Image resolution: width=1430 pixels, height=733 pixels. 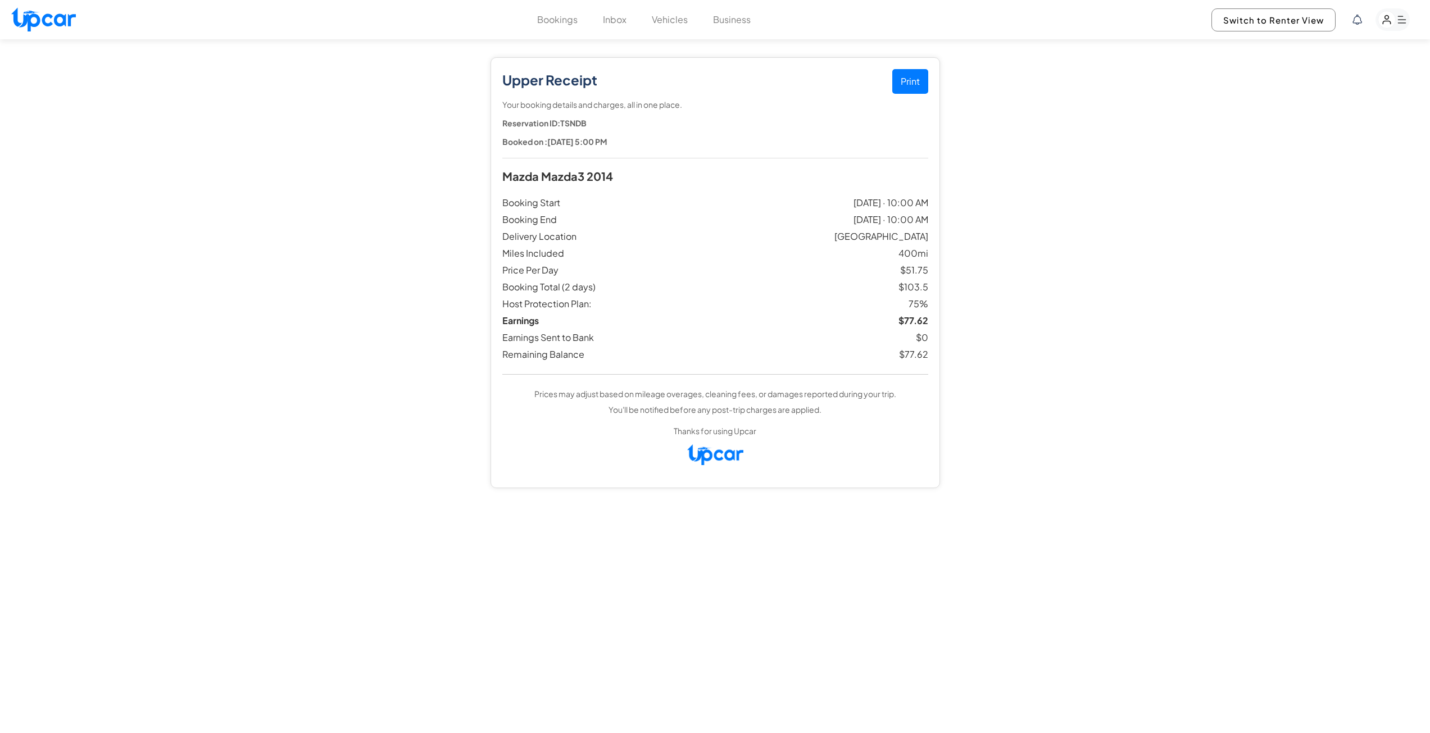 I want to click on span: Delivery Location, so click(x=612, y=237).